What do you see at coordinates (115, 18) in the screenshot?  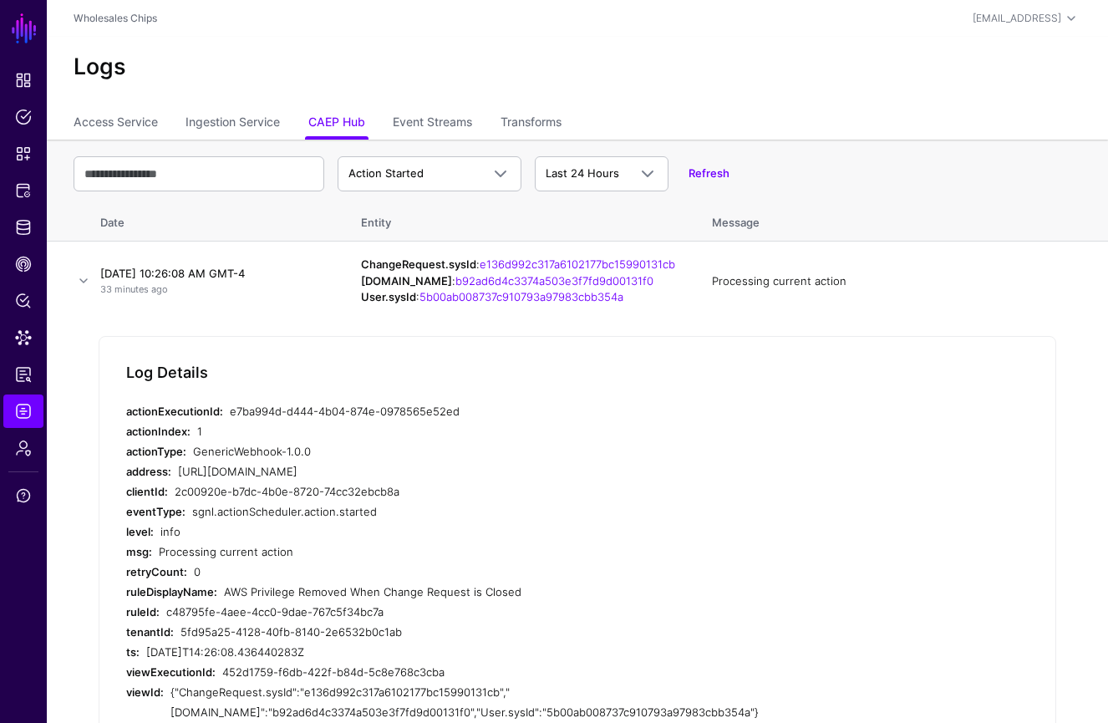 I see `a: Wholesales Chips` at bounding box center [115, 18].